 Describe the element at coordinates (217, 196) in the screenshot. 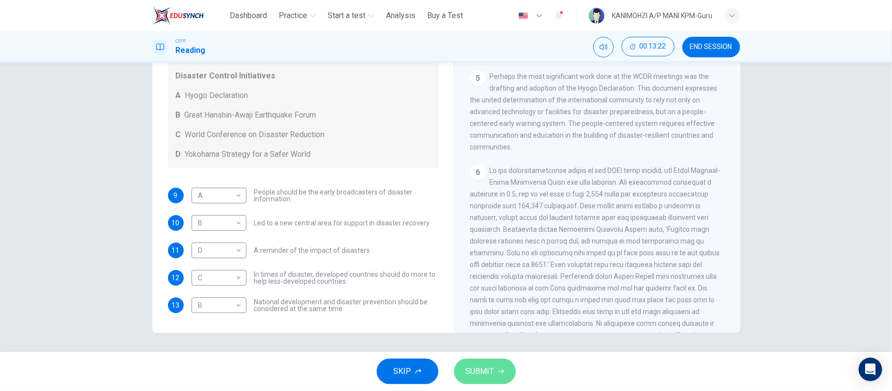

I see `div: A` at that location.